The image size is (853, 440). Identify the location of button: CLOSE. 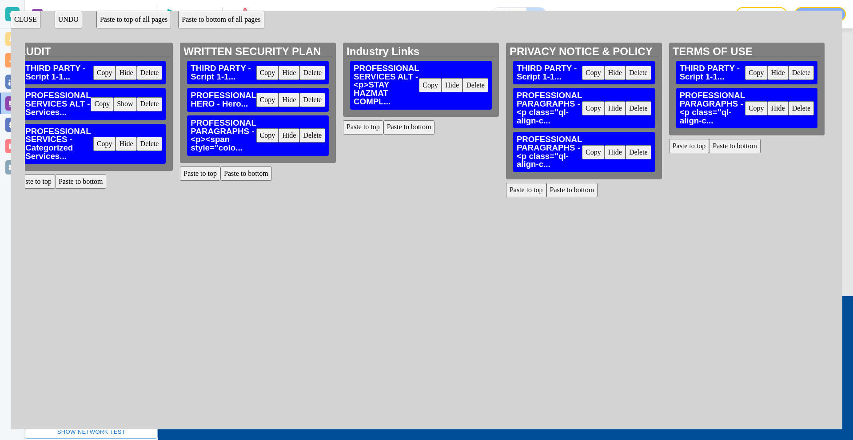
(25, 20).